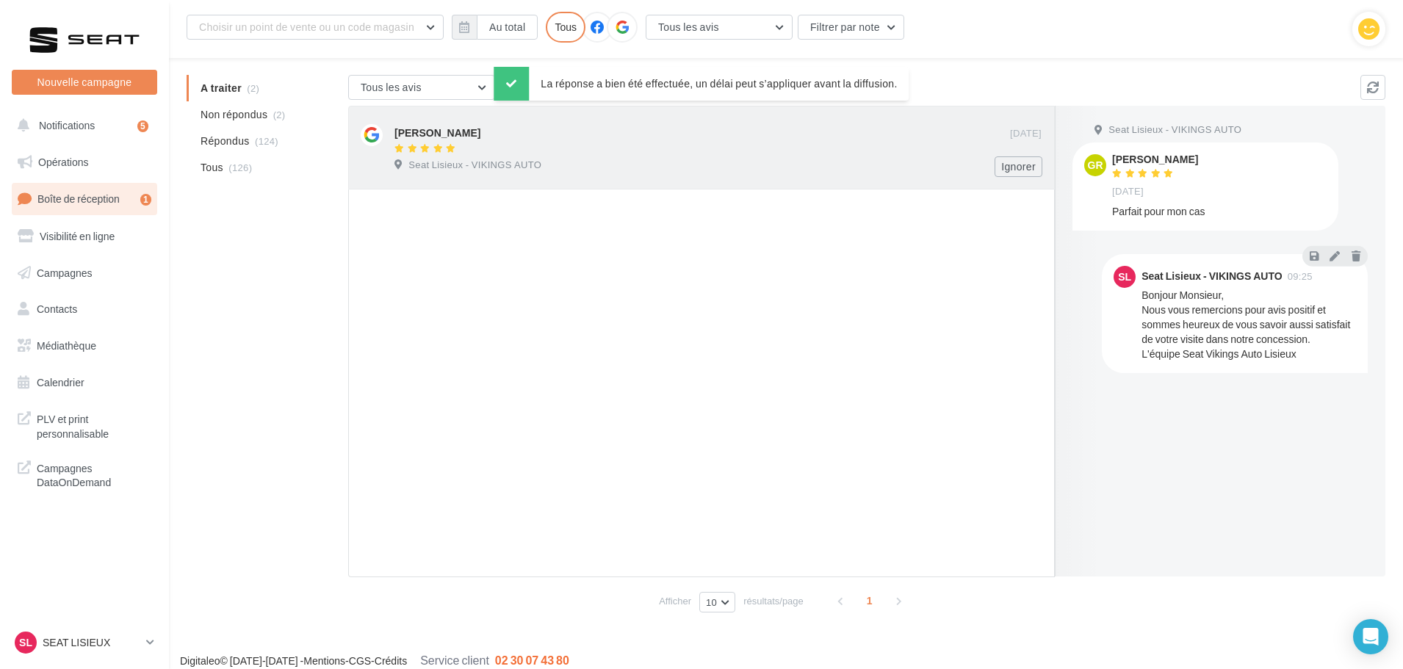 Image resolution: width=1403 pixels, height=669 pixels. I want to click on a: Campagnes DataOnDemand, so click(84, 474).